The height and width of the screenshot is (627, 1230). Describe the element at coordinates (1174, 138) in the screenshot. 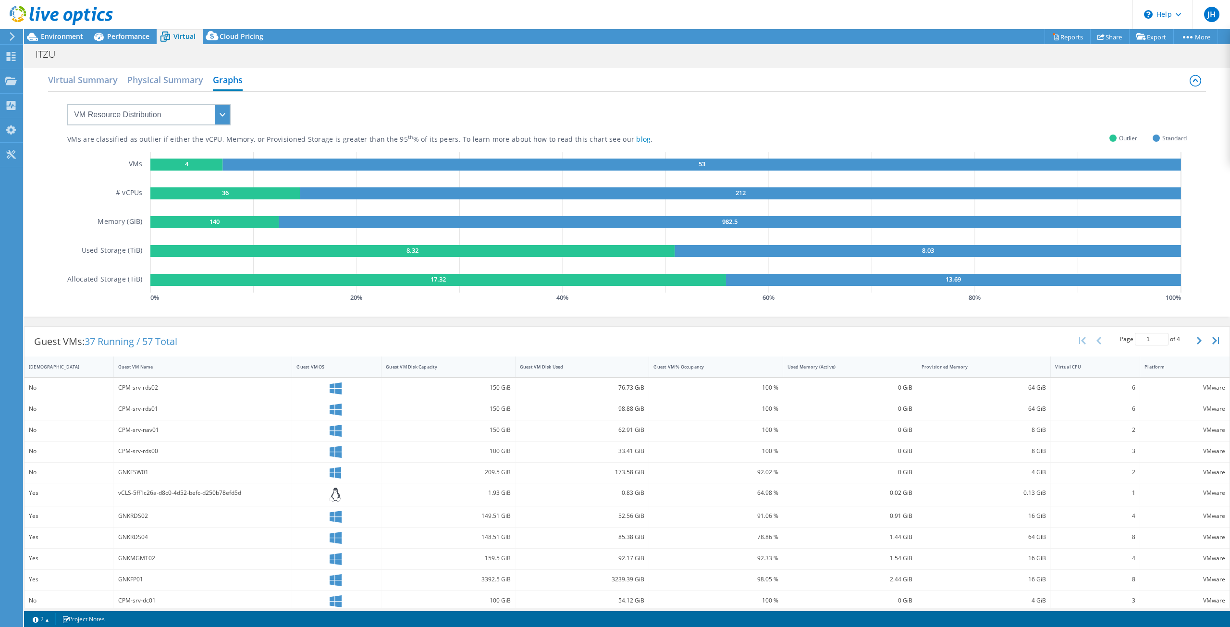

I see `span: Standard` at that location.